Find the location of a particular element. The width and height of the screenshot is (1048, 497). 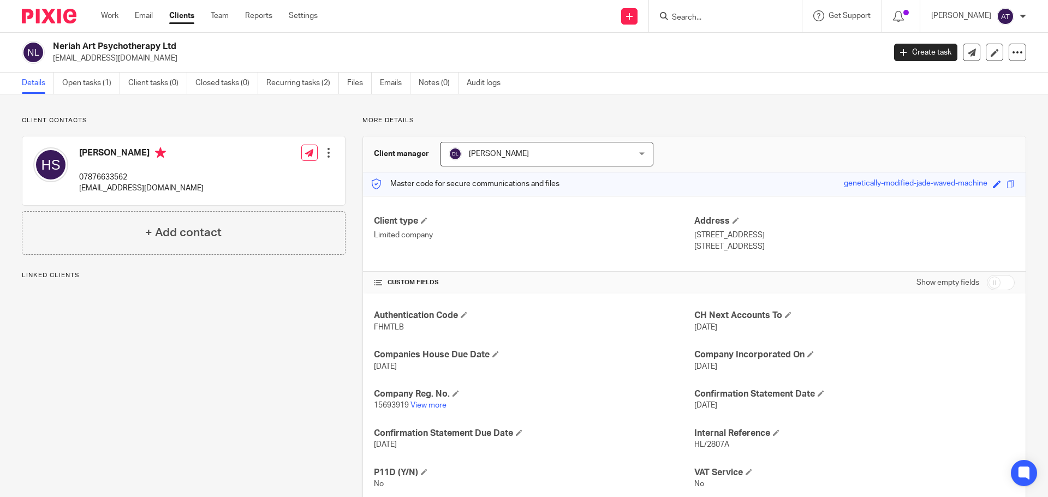

h4: Company Incorporated On is located at coordinates (854, 355).